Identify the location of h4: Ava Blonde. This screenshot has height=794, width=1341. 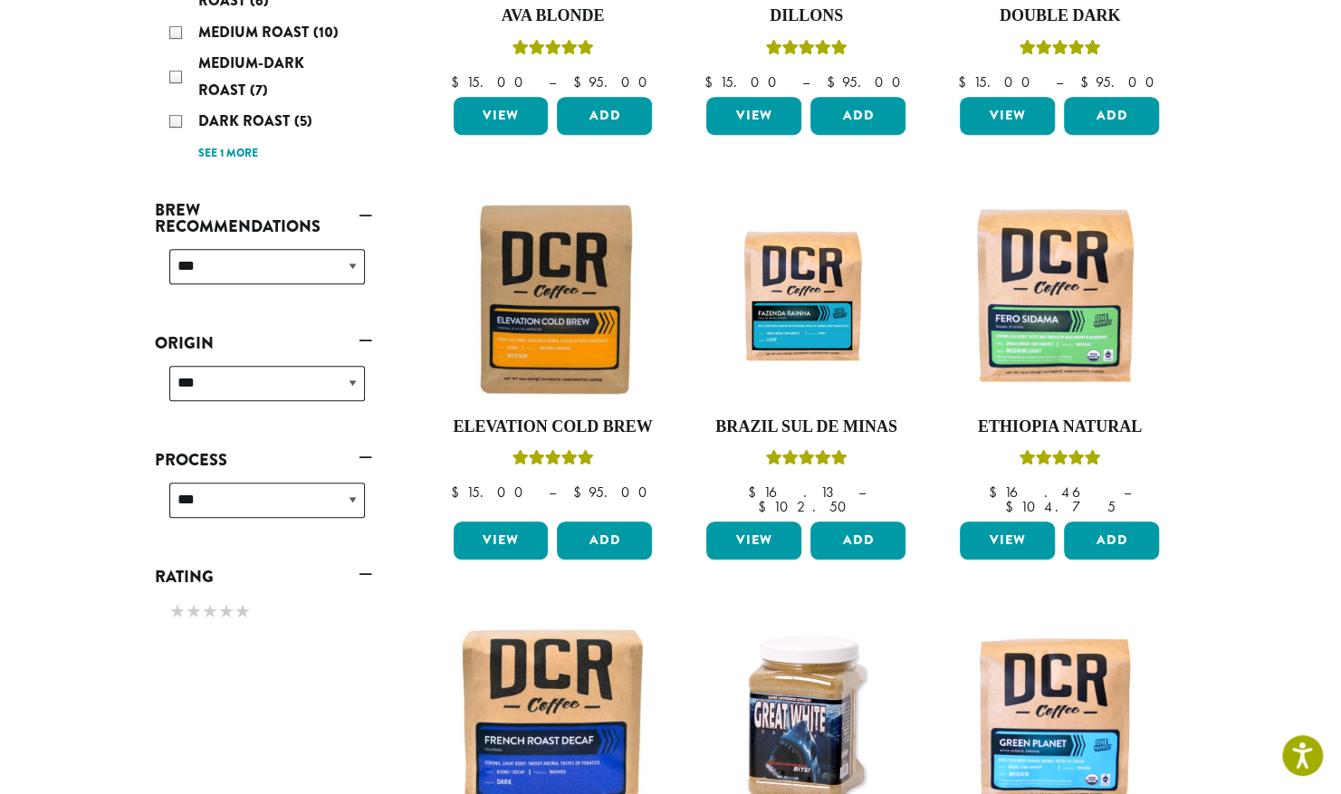
(553, 16).